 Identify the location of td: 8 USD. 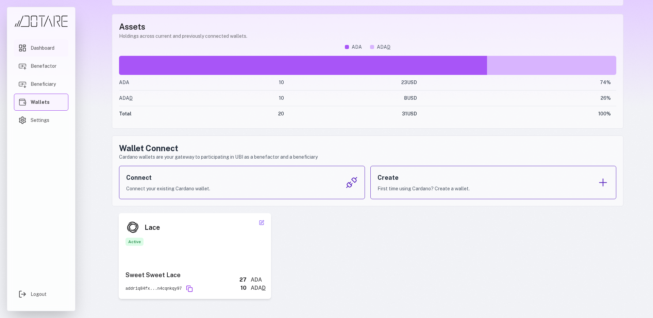
(350, 98).